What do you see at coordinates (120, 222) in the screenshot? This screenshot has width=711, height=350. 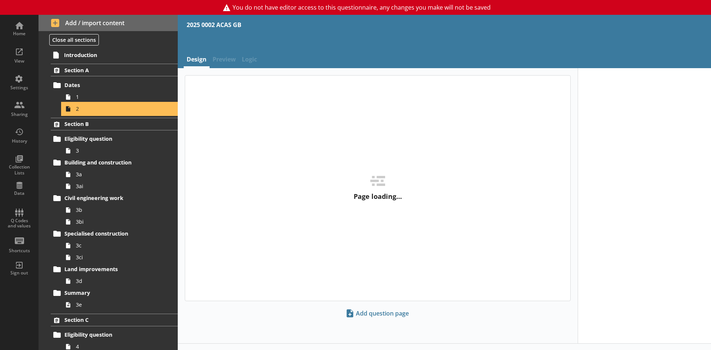 I see `a: 3bi` at bounding box center [120, 222].